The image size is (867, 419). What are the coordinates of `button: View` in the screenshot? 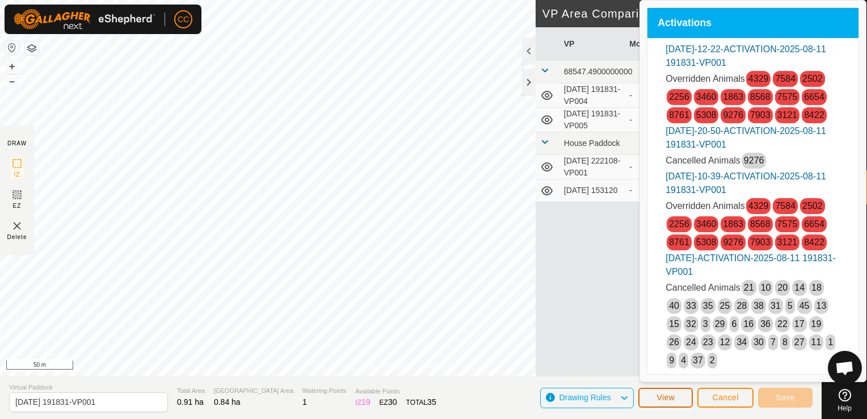 It's located at (666, 397).